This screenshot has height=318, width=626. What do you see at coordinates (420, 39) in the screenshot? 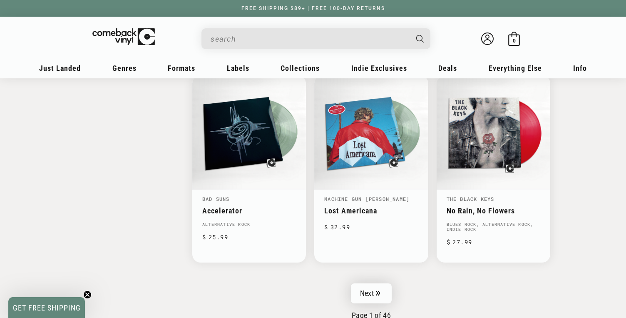
I see `button: Search` at bounding box center [420, 39].